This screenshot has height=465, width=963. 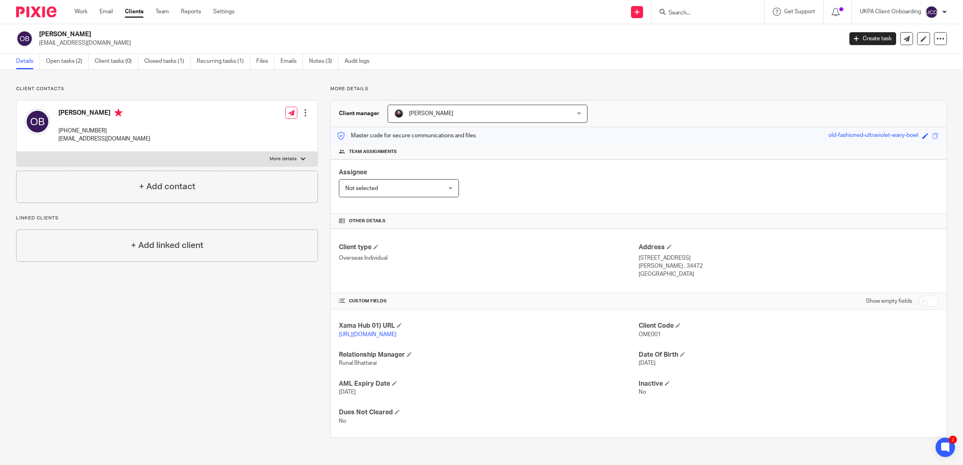 What do you see at coordinates (353, 172) in the screenshot?
I see `span: Assignee` at bounding box center [353, 172].